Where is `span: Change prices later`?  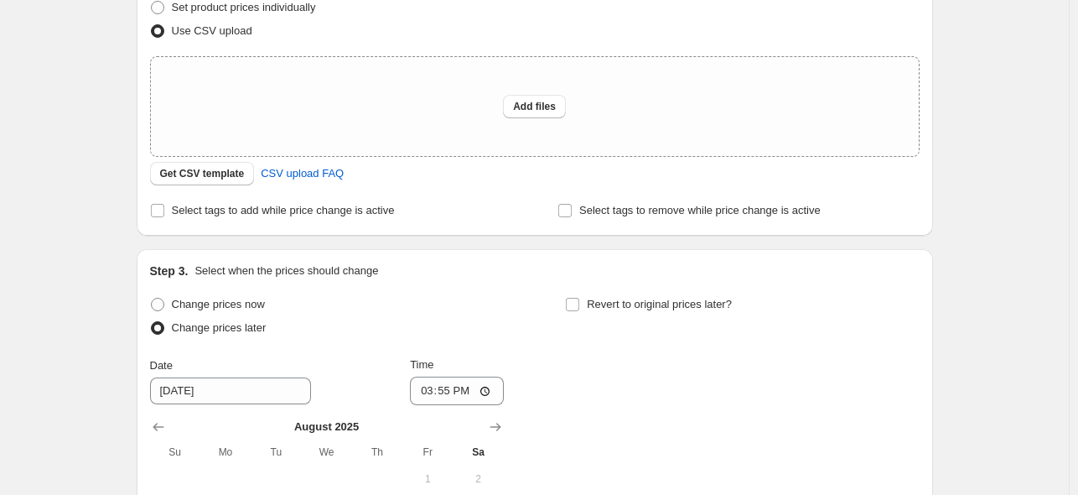 span: Change prices later is located at coordinates (219, 327).